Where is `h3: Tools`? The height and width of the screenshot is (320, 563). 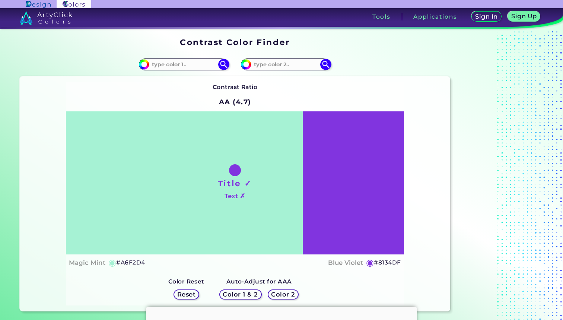 h3: Tools is located at coordinates (381, 16).